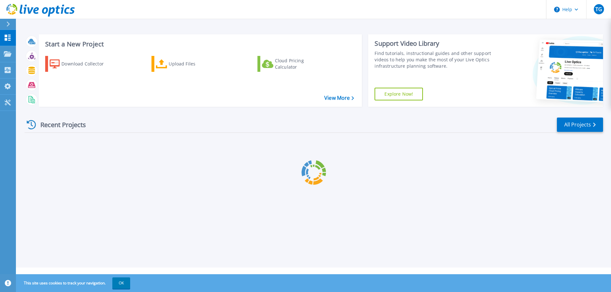 Image resolution: width=611 pixels, height=292 pixels. I want to click on button: OK, so click(121, 283).